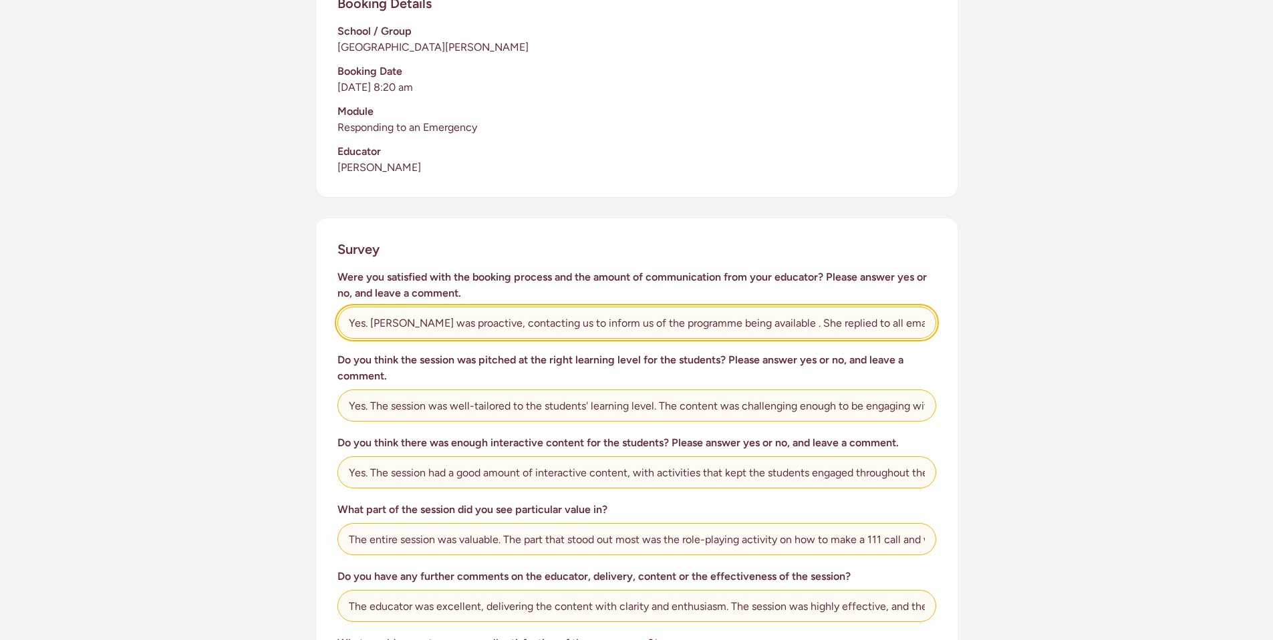 The height and width of the screenshot is (640, 1273). Describe the element at coordinates (637, 577) in the screenshot. I see `h3: Do you have any further comments on the educator, delivery, content or the effectiveness of the s...` at that location.